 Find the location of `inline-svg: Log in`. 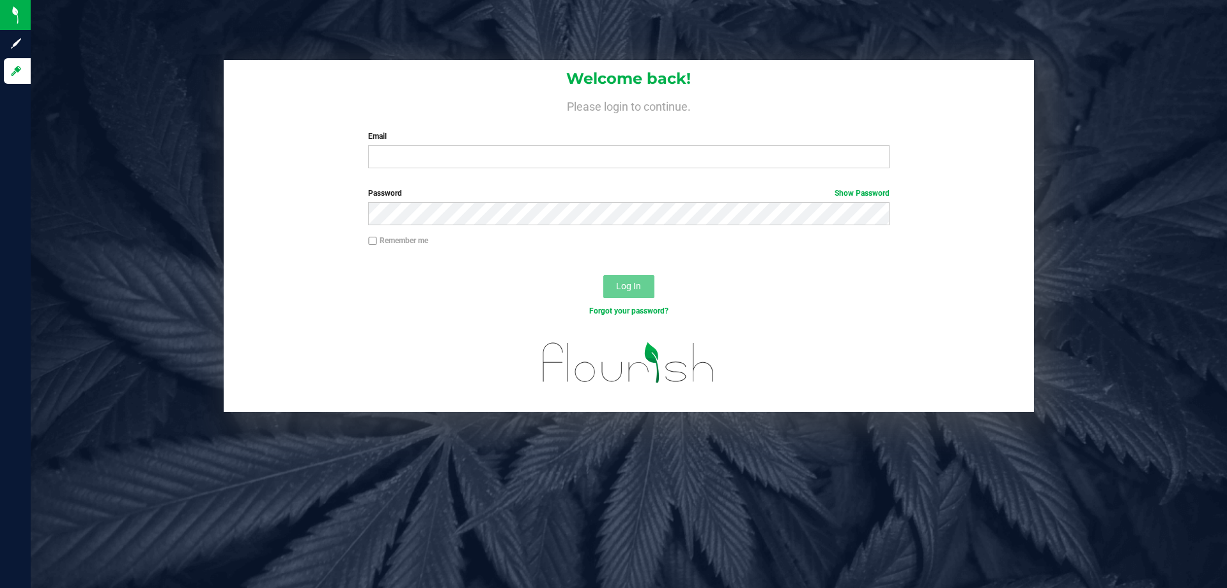

inline-svg: Log in is located at coordinates (16, 71).